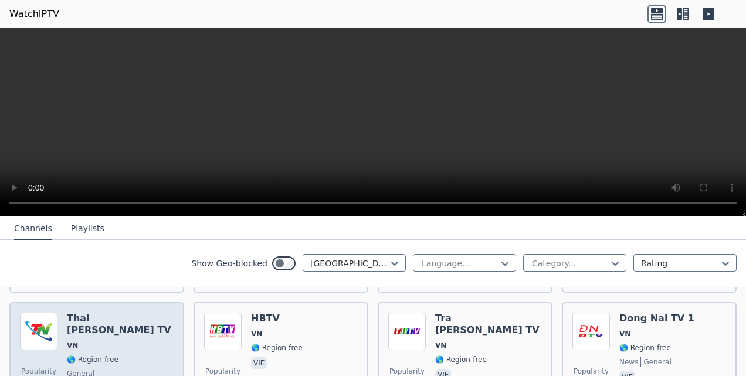  What do you see at coordinates (39, 331) in the screenshot?
I see `img: Thai Nguyen TV` at bounding box center [39, 331].